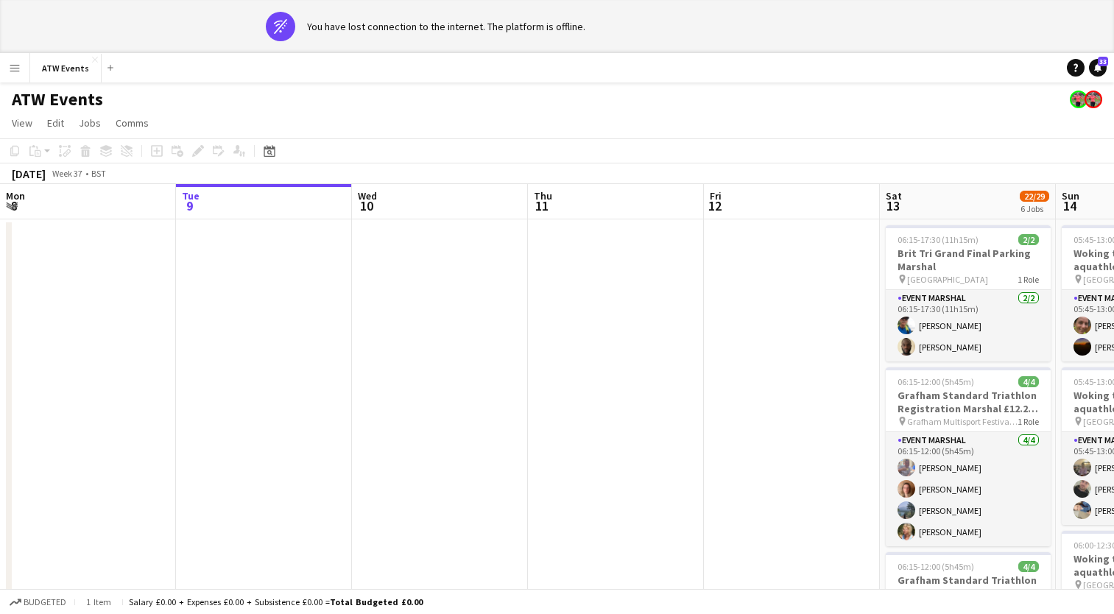 The height and width of the screenshot is (614, 1114). What do you see at coordinates (99, 601) in the screenshot?
I see `span: 1 item` at bounding box center [99, 601].